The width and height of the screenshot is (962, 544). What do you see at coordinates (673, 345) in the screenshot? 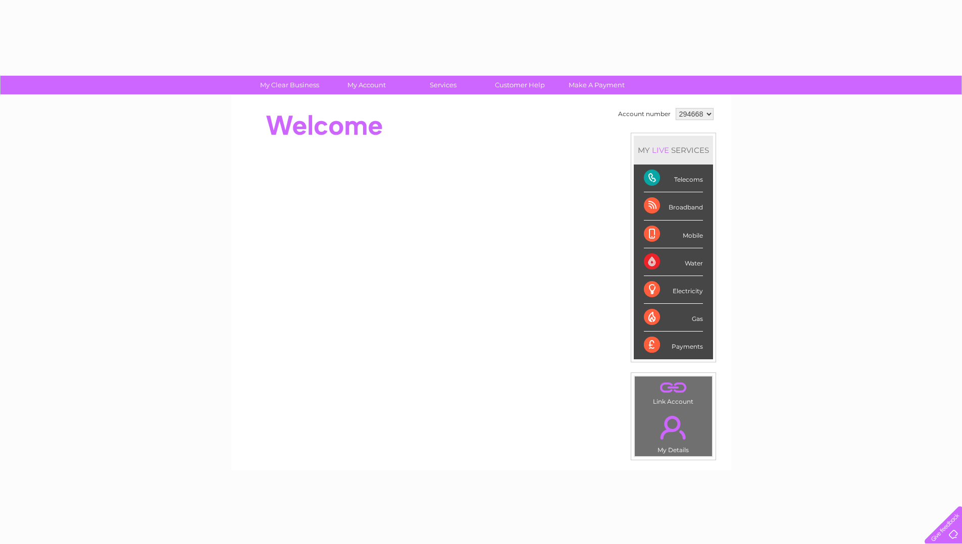
I see `div: Payments` at bounding box center [673, 345].